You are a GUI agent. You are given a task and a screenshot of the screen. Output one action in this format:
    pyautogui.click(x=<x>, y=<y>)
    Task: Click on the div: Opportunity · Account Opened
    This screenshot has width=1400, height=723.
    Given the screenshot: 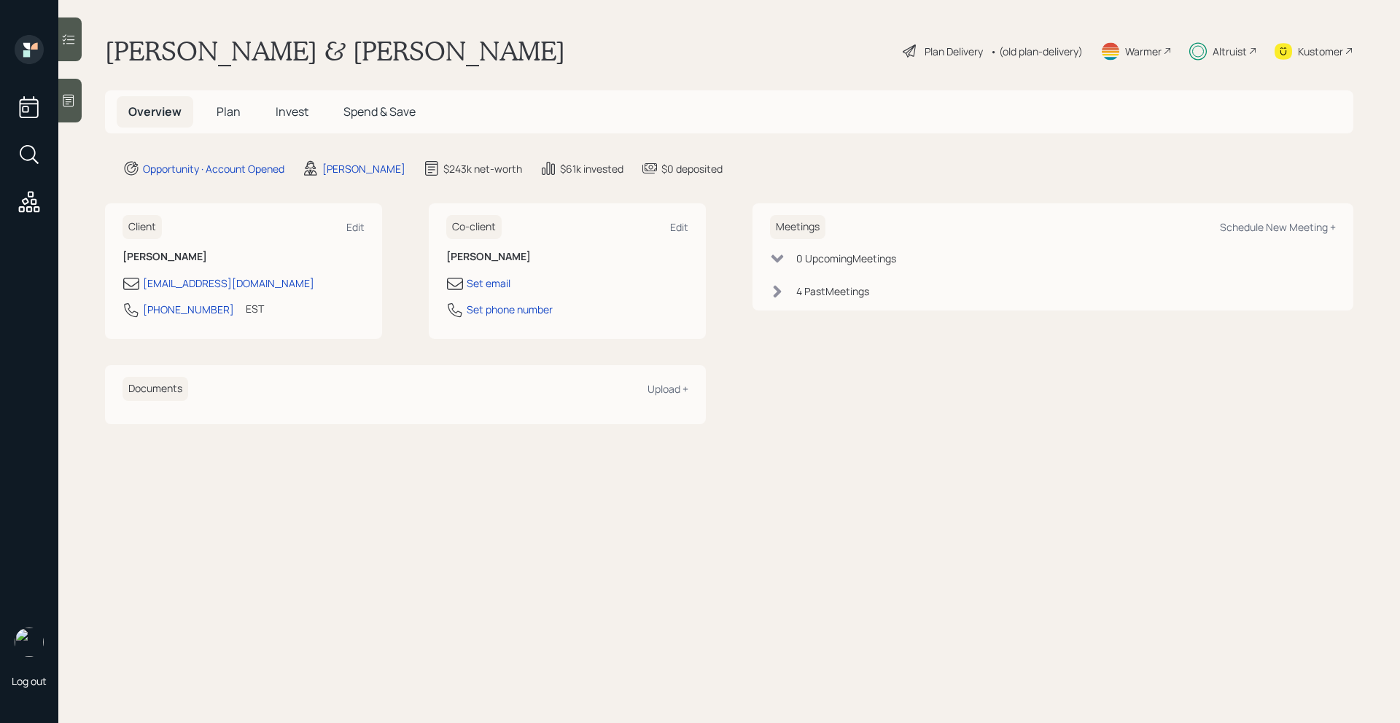 What is the action you would take?
    pyautogui.click(x=214, y=168)
    